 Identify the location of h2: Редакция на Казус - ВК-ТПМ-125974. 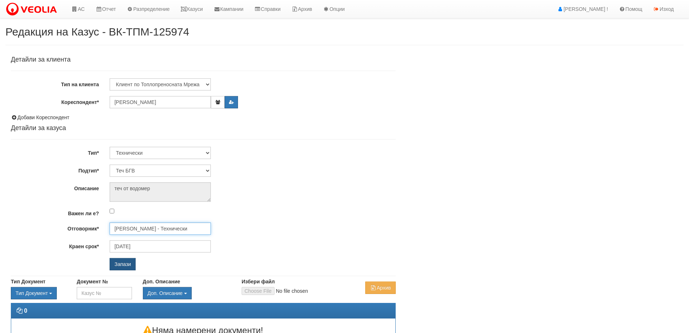
(345, 31).